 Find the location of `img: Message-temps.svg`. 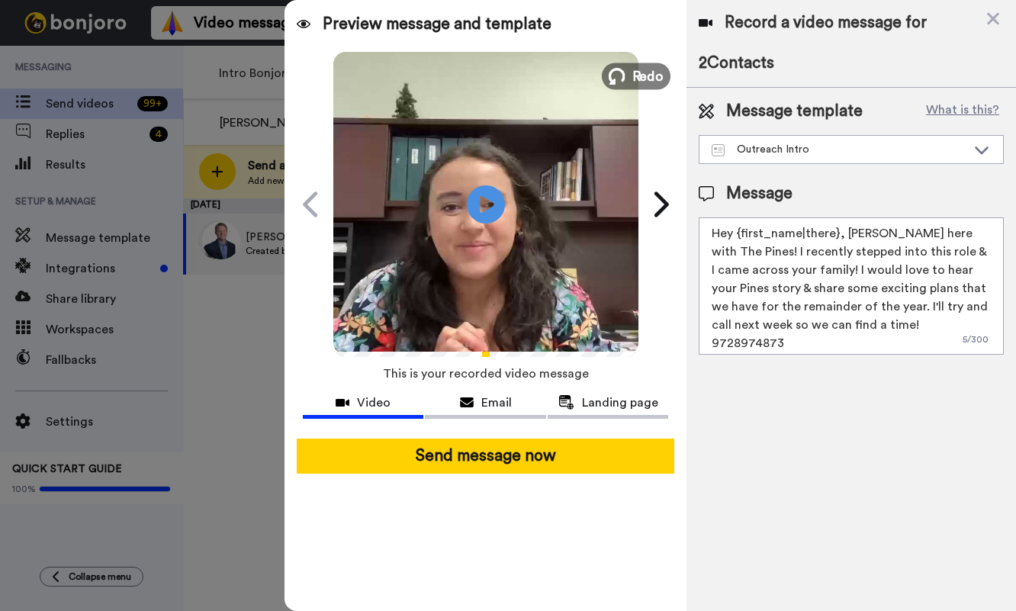

img: Message-temps.svg is located at coordinates (717, 150).